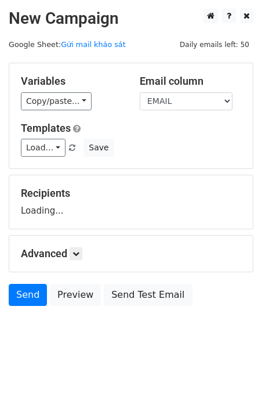  I want to click on div: Loading..., so click(131, 202).